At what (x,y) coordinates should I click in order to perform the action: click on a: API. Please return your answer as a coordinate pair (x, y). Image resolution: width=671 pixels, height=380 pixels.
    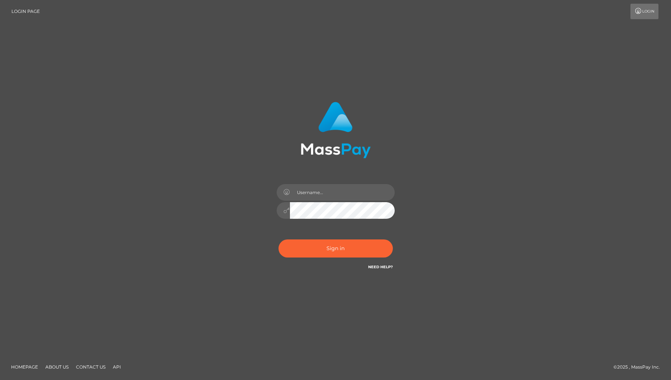
    Looking at the image, I should click on (117, 367).